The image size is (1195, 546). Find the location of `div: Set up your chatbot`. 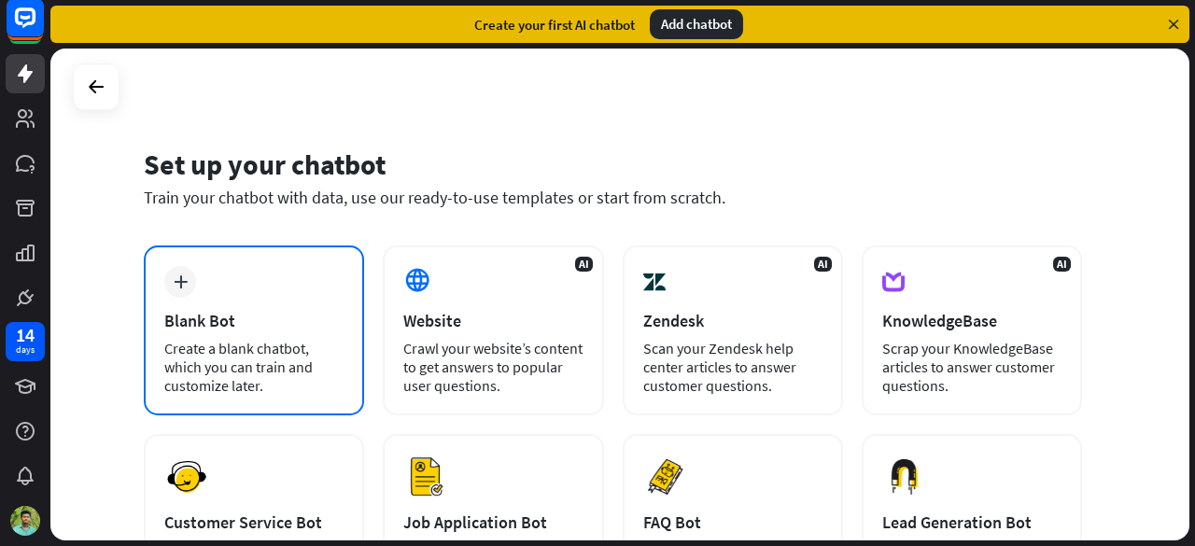

div: Set up your chatbot is located at coordinates (613, 164).